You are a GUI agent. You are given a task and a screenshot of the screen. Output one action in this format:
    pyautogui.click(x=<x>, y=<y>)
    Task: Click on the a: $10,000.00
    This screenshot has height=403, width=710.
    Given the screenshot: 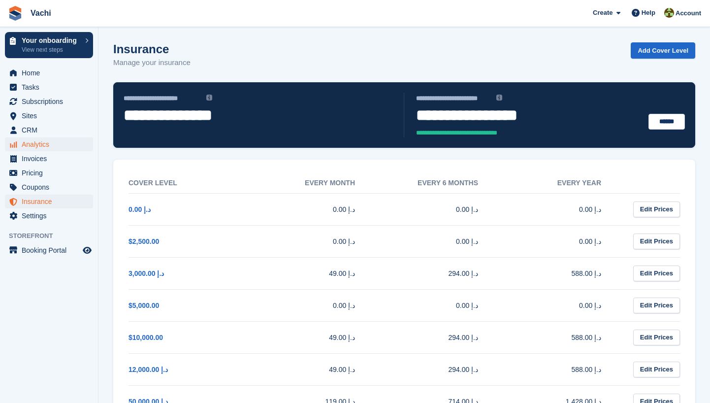 What is the action you would take?
    pyautogui.click(x=146, y=337)
    